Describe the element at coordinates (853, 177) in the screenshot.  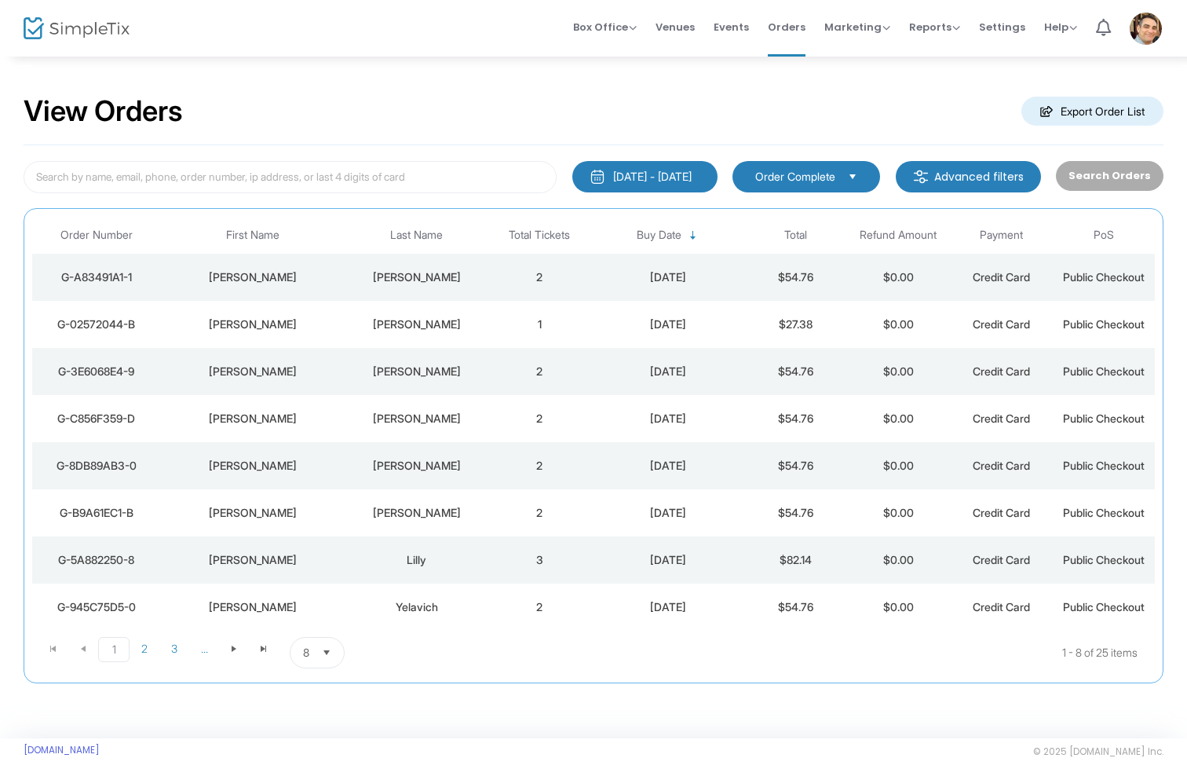
I see `button: Select` at that location.